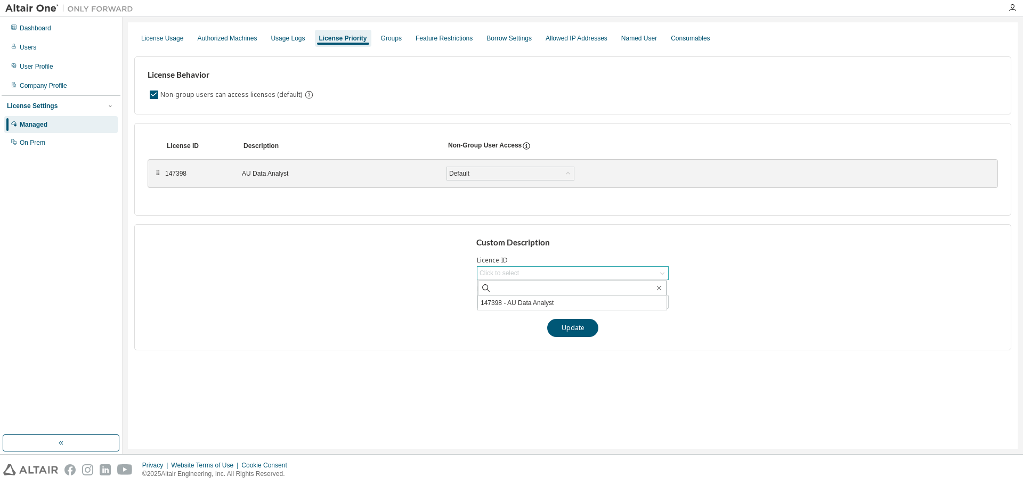 The width and height of the screenshot is (1023, 485). Describe the element at coordinates (87, 470) in the screenshot. I see `img: instagram.svg` at that location.